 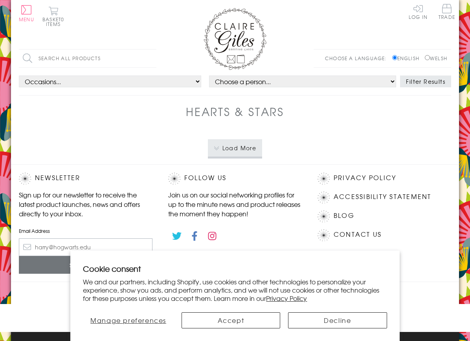 I want to click on button: Menu, so click(x=26, y=13).